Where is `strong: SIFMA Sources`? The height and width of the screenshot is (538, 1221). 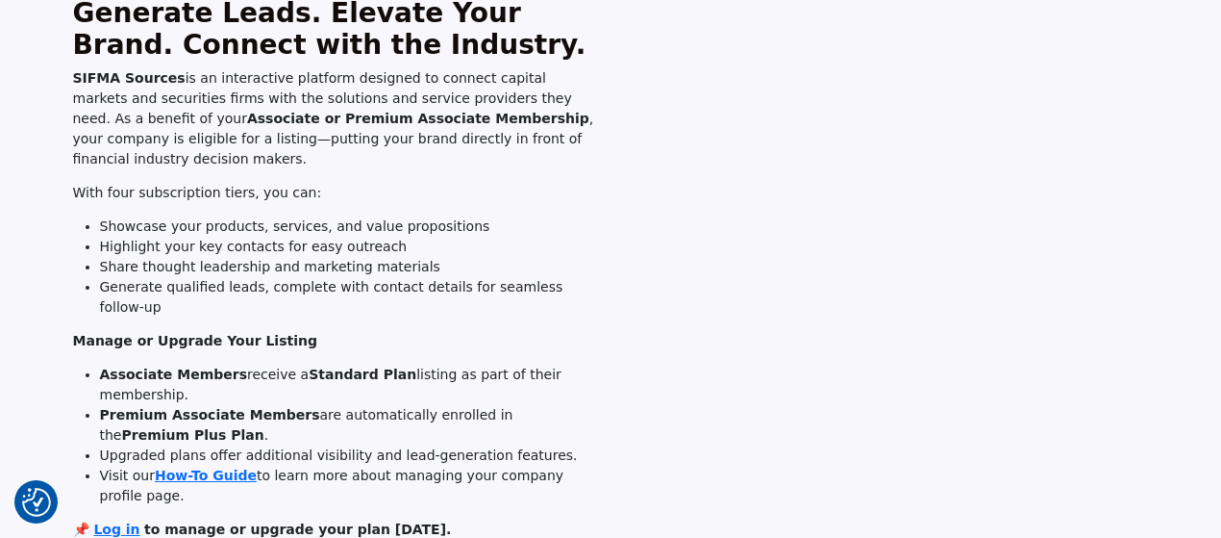 strong: SIFMA Sources is located at coordinates (129, 78).